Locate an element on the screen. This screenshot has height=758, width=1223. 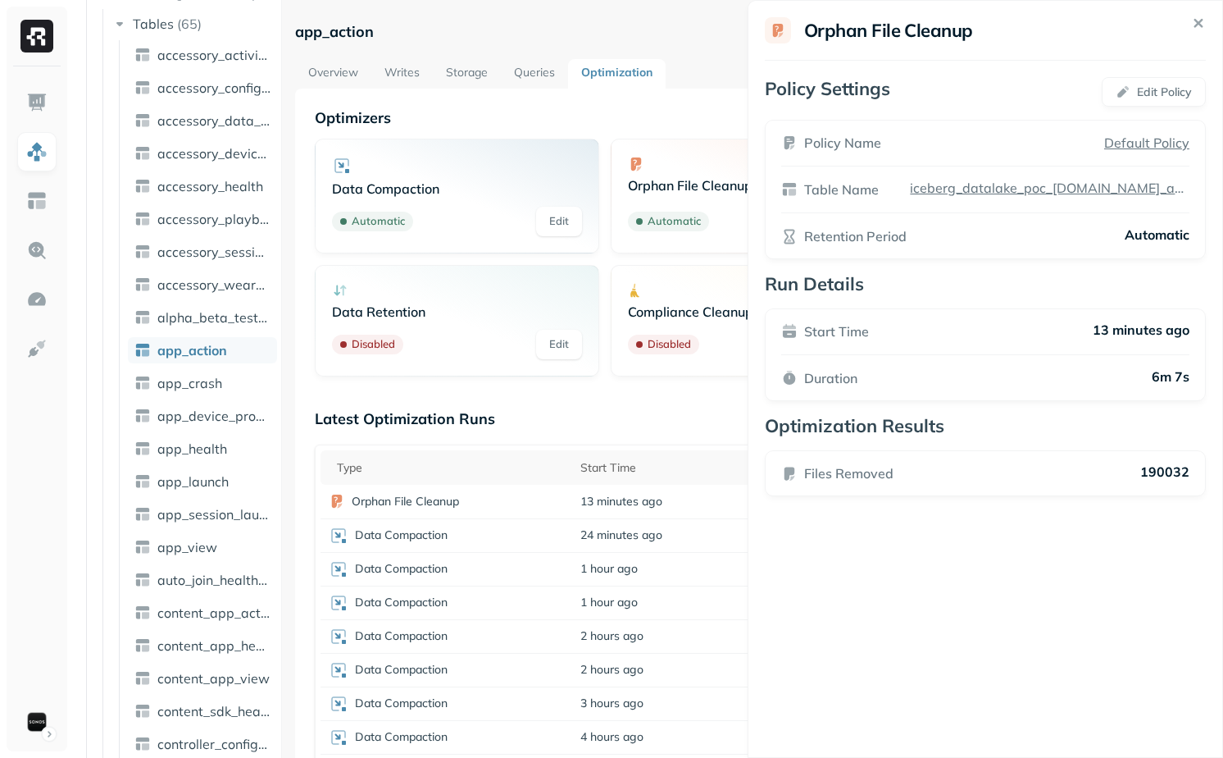
p: Policy Settings is located at coordinates (827, 92).